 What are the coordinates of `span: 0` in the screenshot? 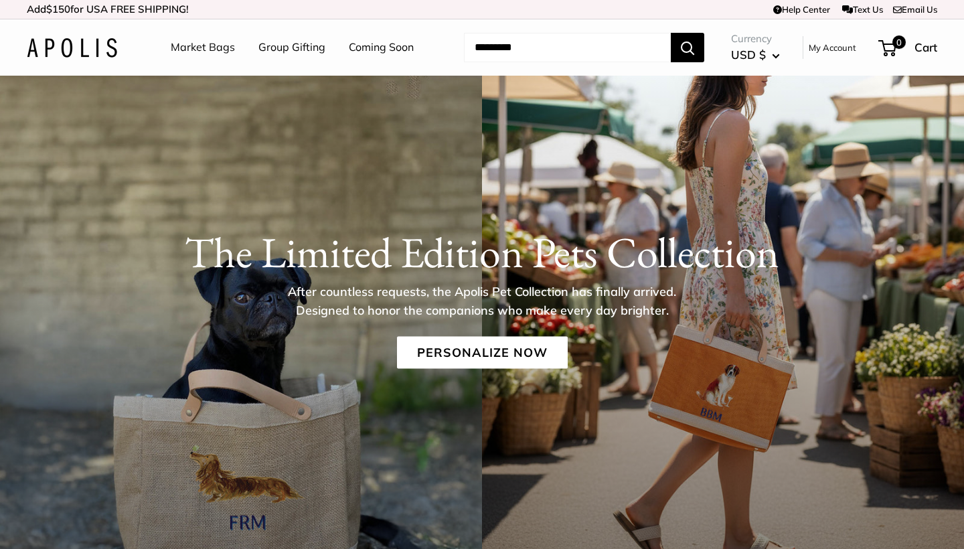 It's located at (899, 42).